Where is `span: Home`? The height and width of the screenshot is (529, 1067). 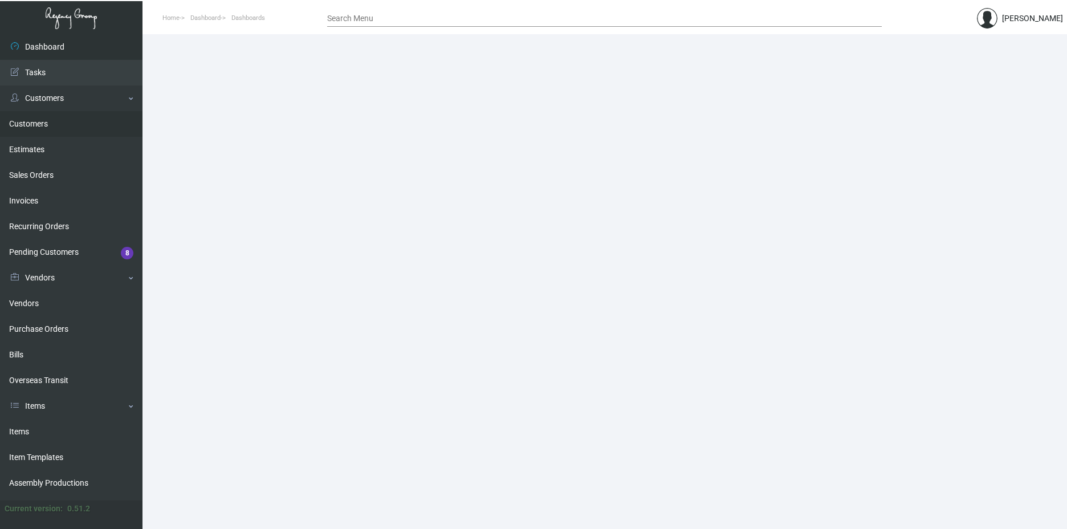
span: Home is located at coordinates (171, 18).